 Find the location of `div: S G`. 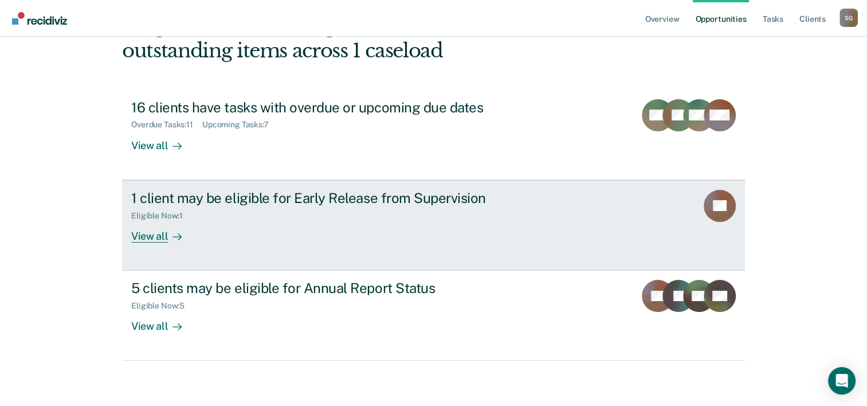

div: S G is located at coordinates (849, 18).